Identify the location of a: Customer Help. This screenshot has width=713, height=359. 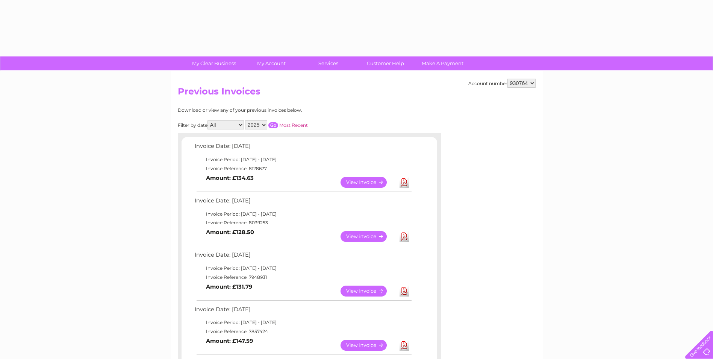
(385, 63).